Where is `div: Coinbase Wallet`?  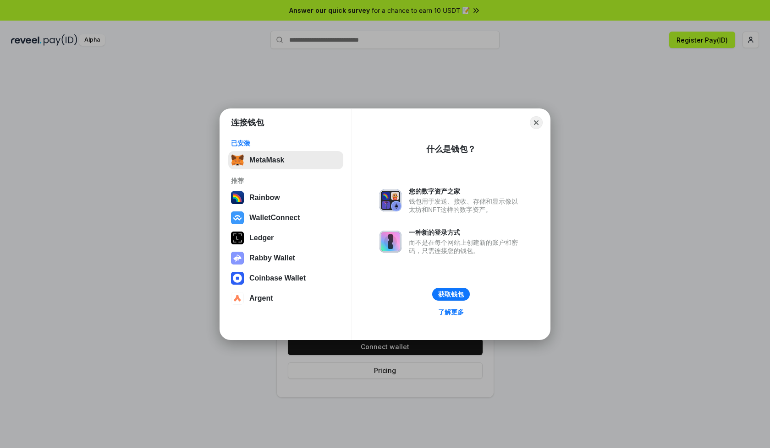 div: Coinbase Wallet is located at coordinates (277, 278).